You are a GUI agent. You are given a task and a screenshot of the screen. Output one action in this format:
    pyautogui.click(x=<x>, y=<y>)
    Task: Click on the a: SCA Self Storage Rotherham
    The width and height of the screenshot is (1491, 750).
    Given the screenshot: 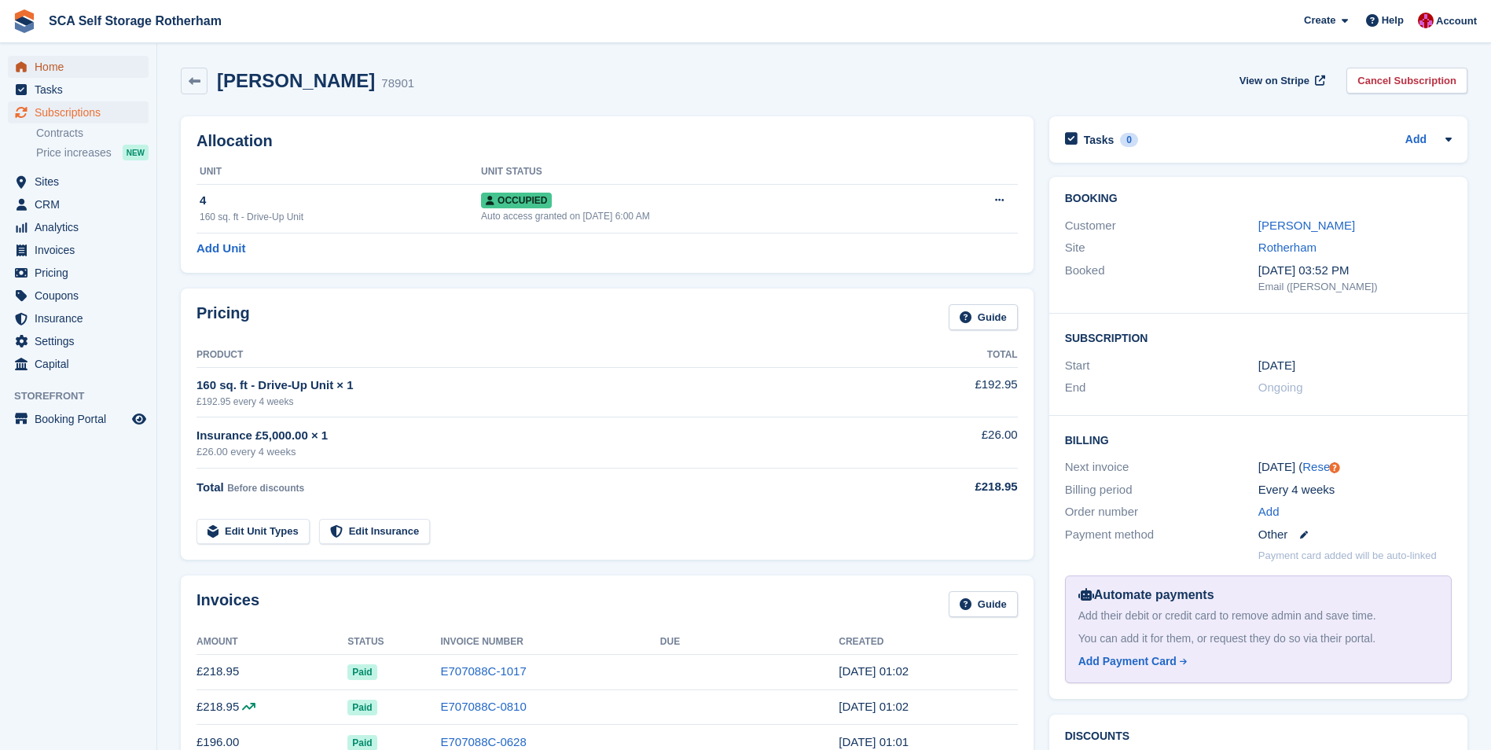 What is the action you would take?
    pyautogui.click(x=135, y=20)
    